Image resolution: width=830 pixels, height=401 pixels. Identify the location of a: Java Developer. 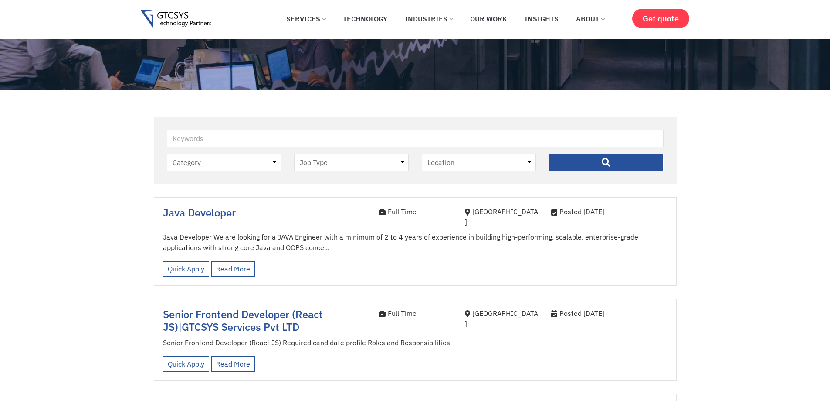
(199, 212).